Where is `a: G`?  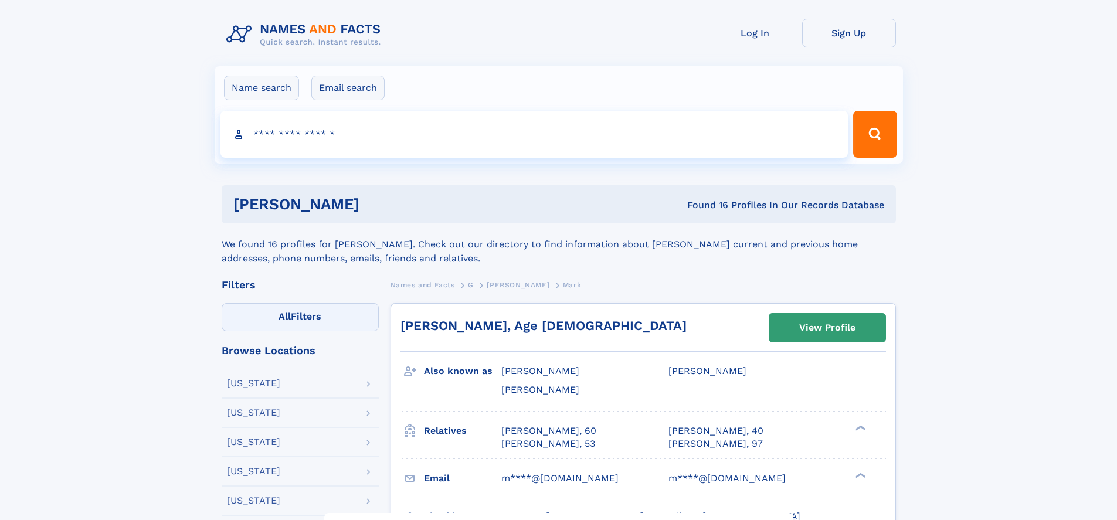
a: G is located at coordinates (471, 284).